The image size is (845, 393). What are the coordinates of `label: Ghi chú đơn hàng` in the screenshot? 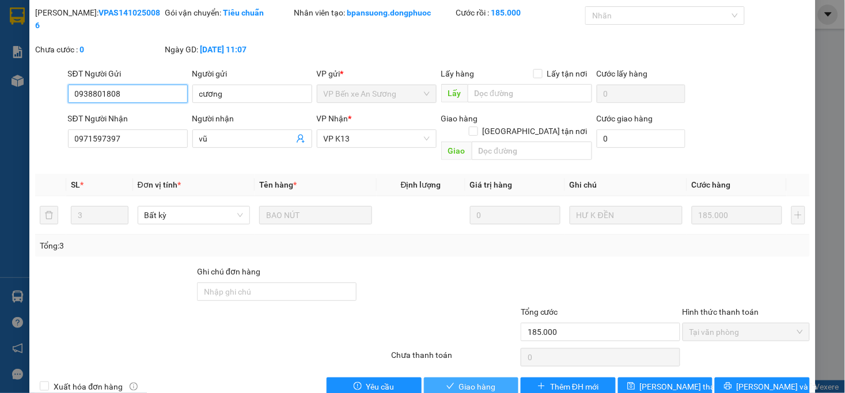 It's located at (229, 272).